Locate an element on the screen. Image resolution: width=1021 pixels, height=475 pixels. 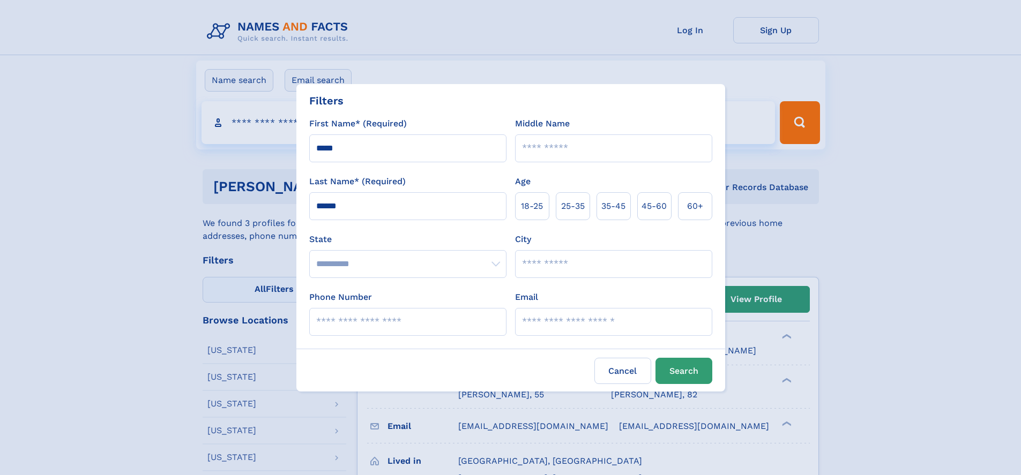
label: First Name* (Required) is located at coordinates (358, 124).